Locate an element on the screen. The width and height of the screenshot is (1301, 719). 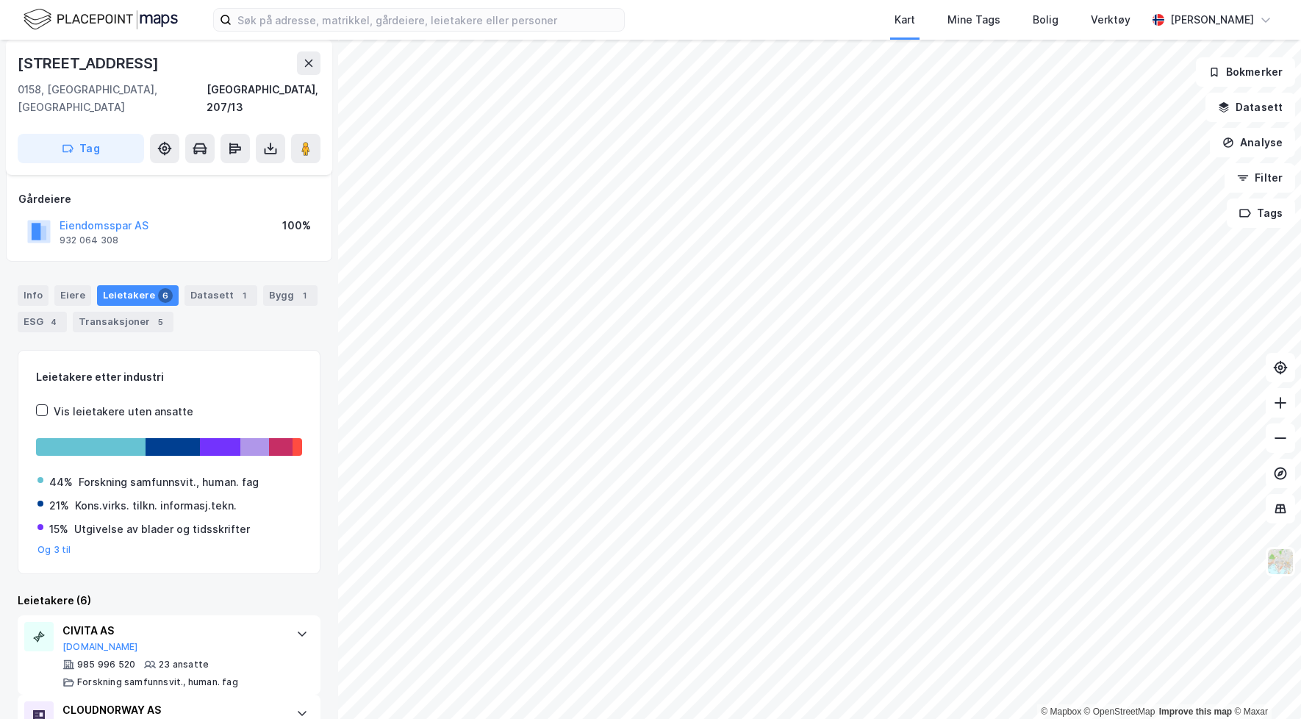
button: Filter is located at coordinates (1260, 178).